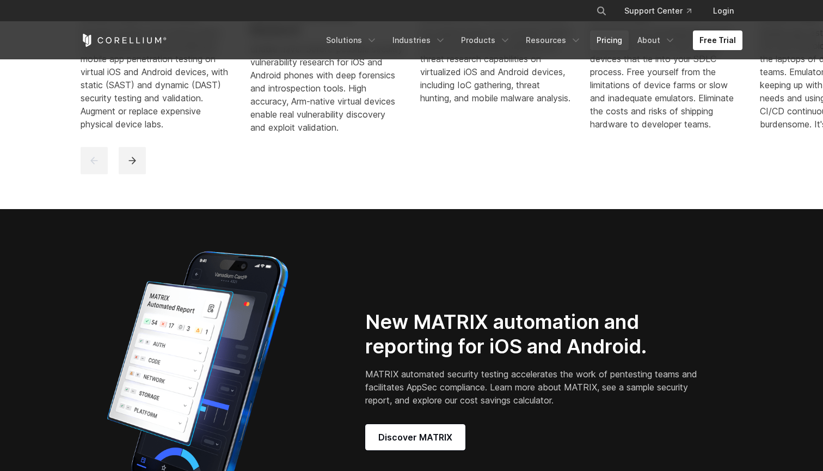 The width and height of the screenshot is (823, 471). What do you see at coordinates (497, 65) in the screenshot?
I see `div: Arm global threat and research teams with powerful mobile malware and threat research capabilitie...` at bounding box center [497, 65].